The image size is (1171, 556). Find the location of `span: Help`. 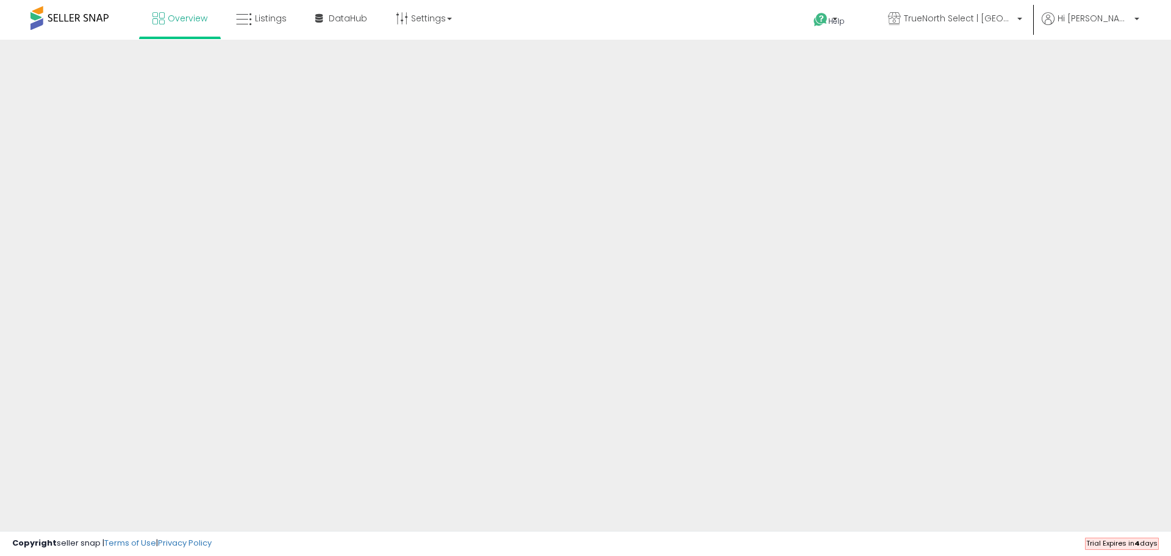

span: Help is located at coordinates (836, 21).